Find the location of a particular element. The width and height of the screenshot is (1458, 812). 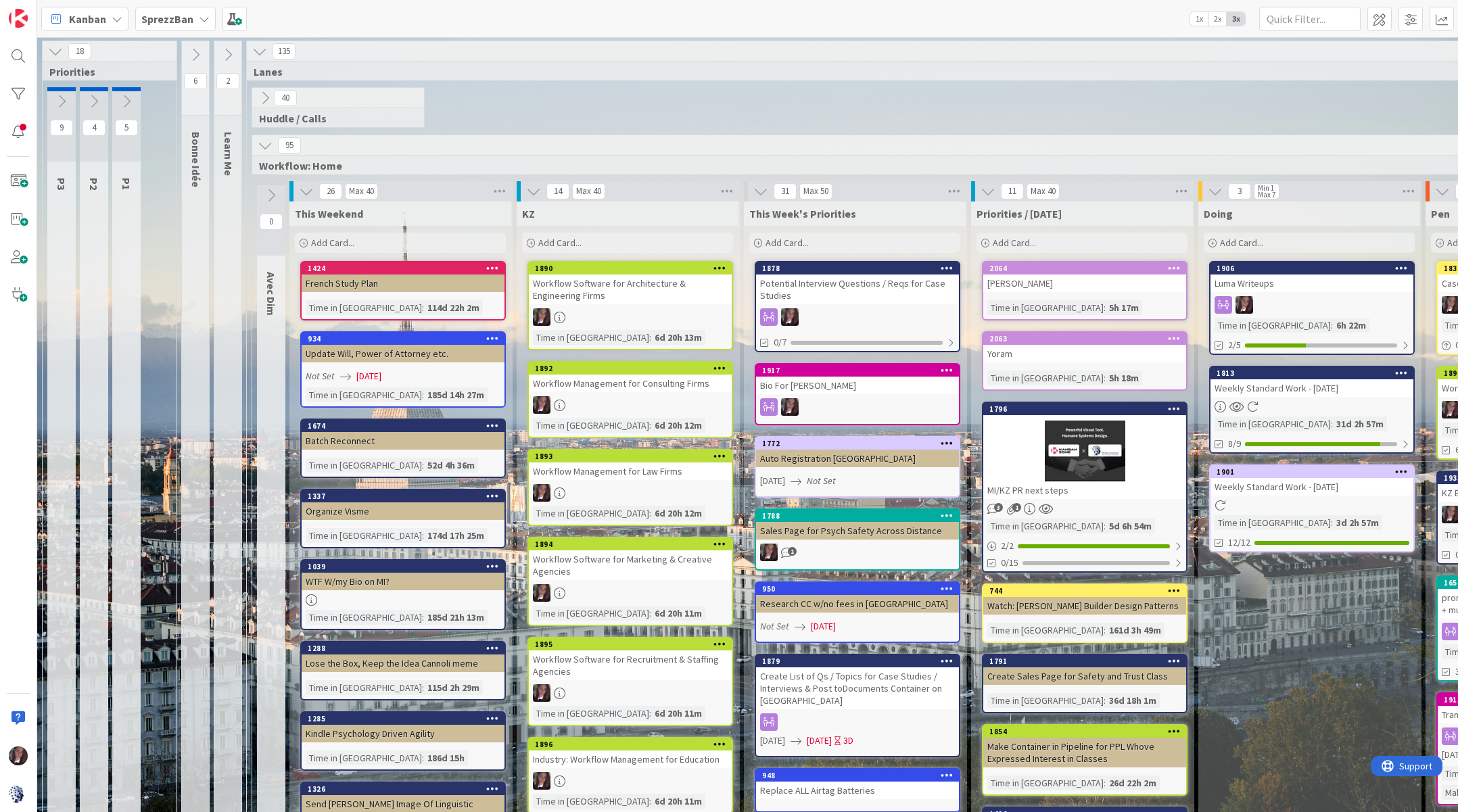

div: 3d 2h 57m is located at coordinates (1357, 523).